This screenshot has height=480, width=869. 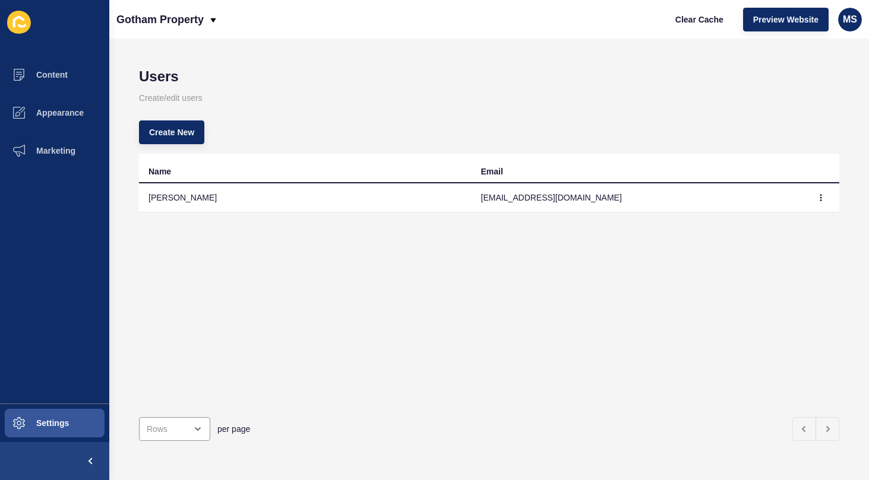 I want to click on button: Preview Website, so click(x=786, y=20).